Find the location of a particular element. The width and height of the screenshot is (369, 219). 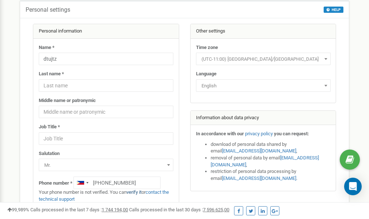

div: Information about data privacy is located at coordinates (264, 118).